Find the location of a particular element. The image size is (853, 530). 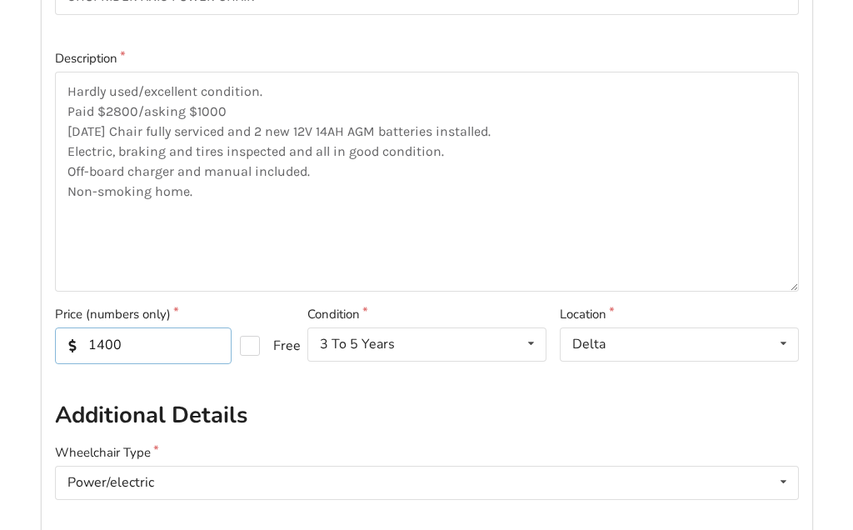

div: Delta is located at coordinates (589, 344).